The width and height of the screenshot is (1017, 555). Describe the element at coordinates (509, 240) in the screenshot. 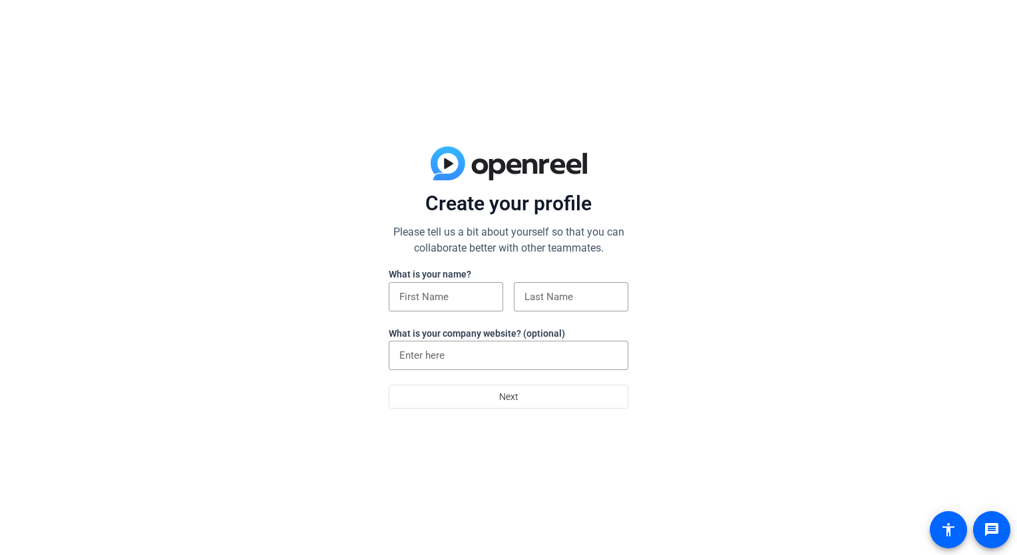

I see `p: Please tell us a bit about yourself so that you can collaborate better with other teammates.` at that location.